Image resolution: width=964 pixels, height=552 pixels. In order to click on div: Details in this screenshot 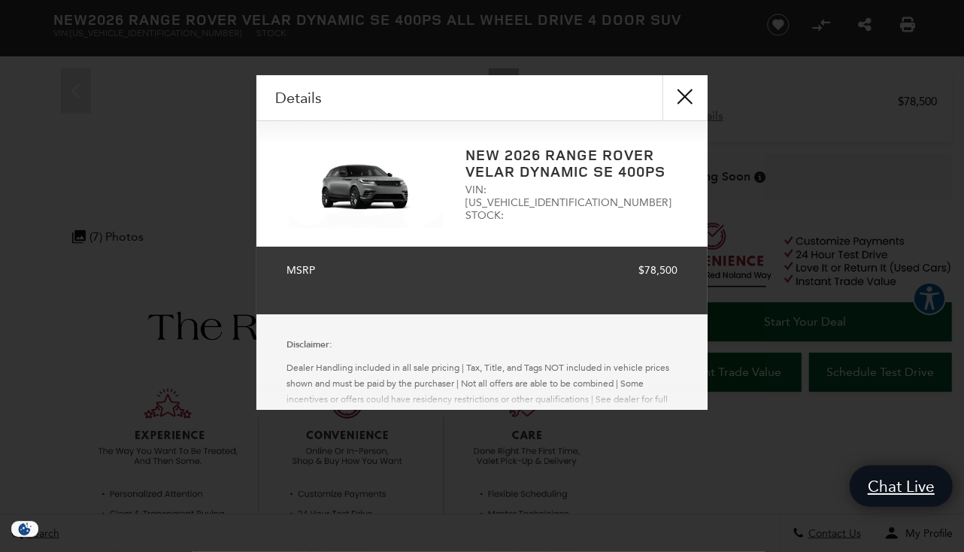, I will do `click(482, 98)`.